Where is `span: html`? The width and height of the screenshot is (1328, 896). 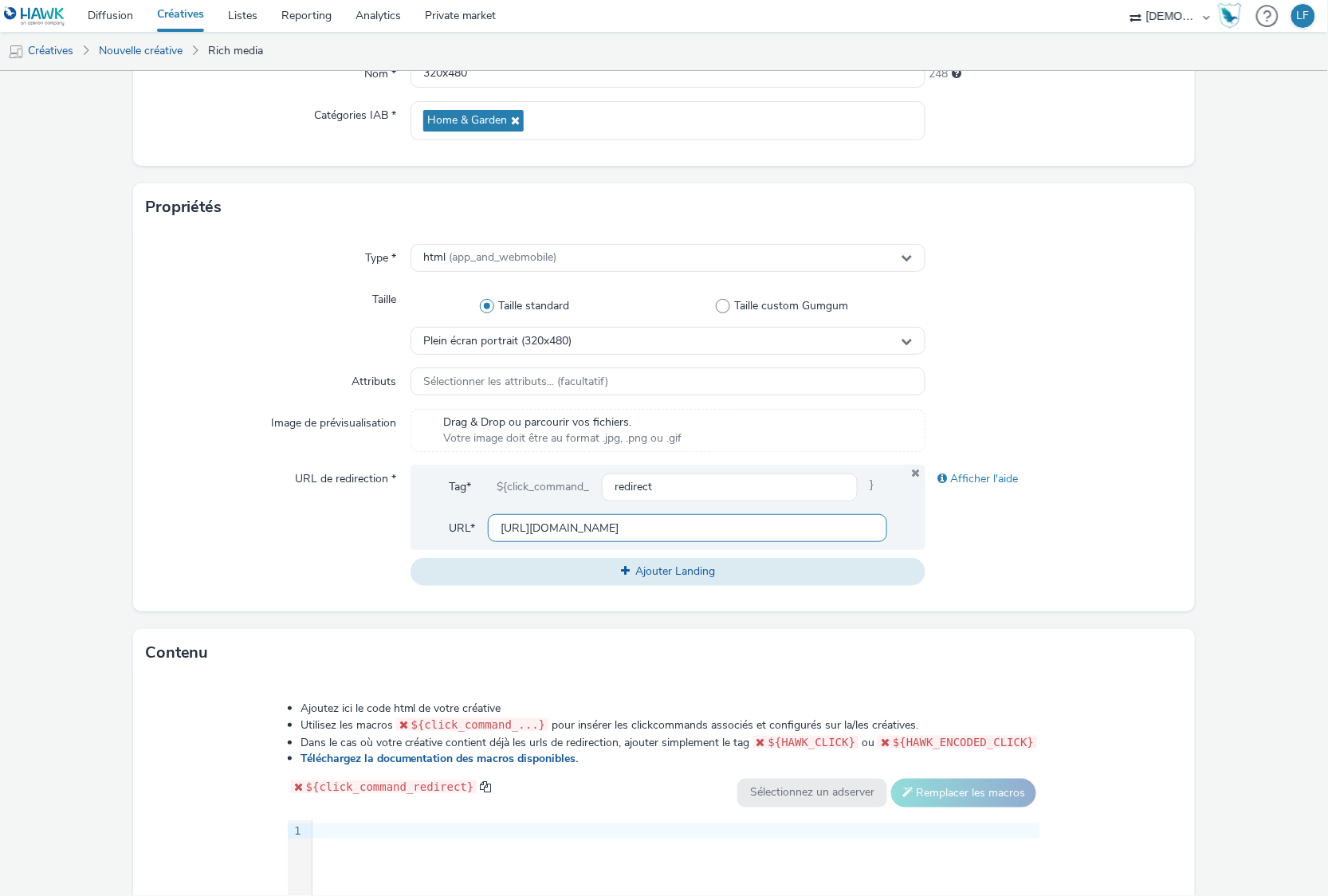 span: html is located at coordinates (489, 258).